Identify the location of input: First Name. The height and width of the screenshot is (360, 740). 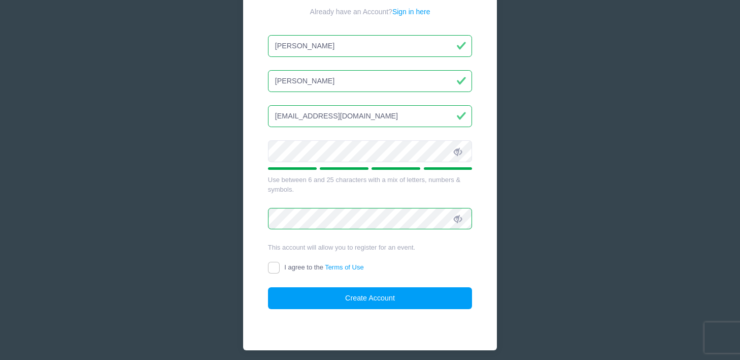
(370, 46).